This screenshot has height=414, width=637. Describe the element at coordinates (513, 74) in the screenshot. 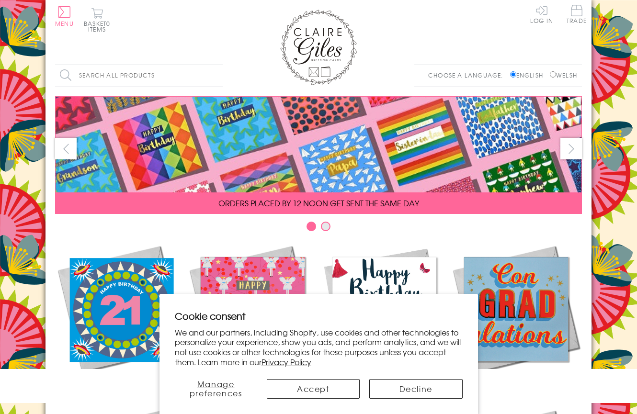

I see `input: English` at that location.